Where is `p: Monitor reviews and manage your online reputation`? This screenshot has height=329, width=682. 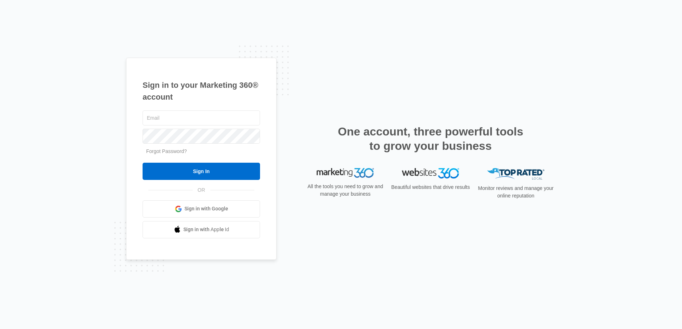
p: Monitor reviews and manage your online reputation is located at coordinates (516, 192).